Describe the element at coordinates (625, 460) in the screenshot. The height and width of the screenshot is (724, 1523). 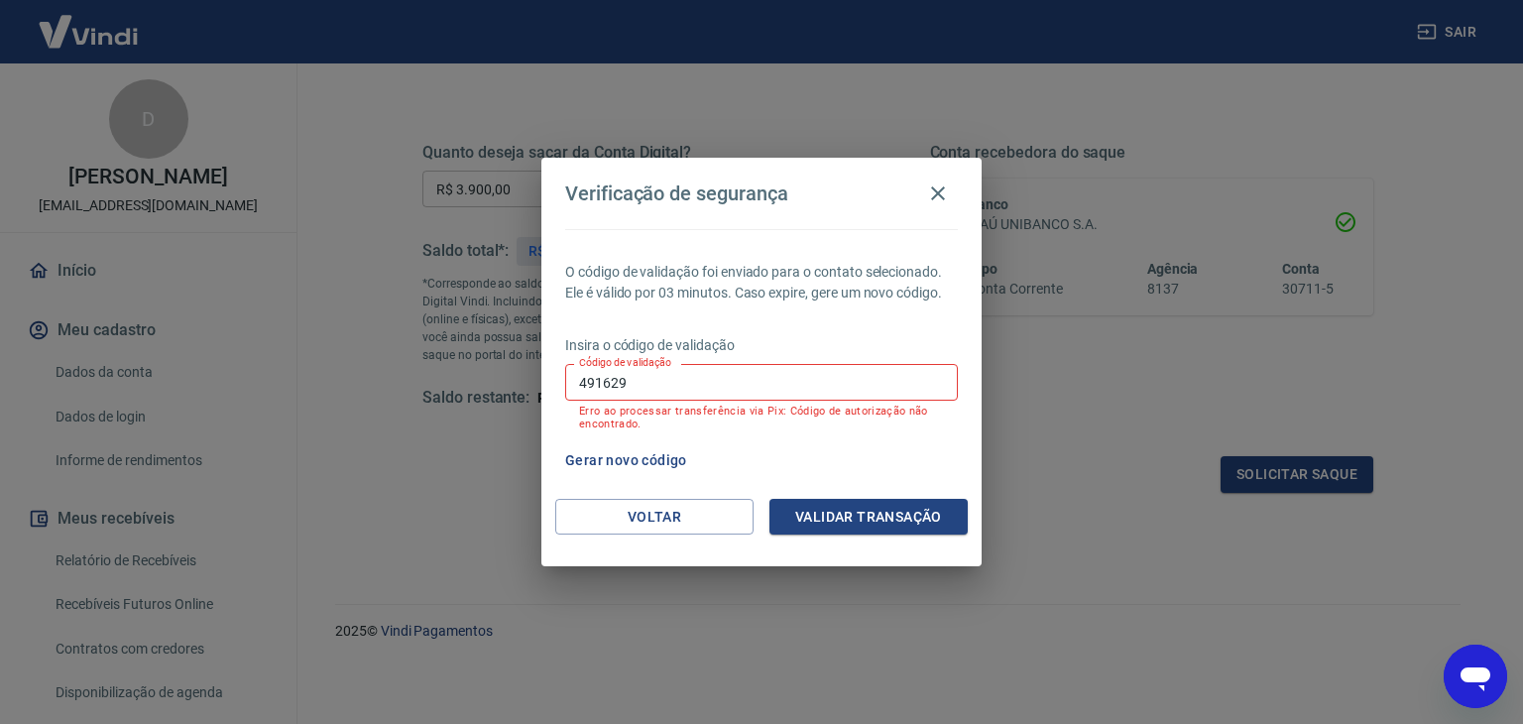
I see `button: Gerar novo código` at that location.